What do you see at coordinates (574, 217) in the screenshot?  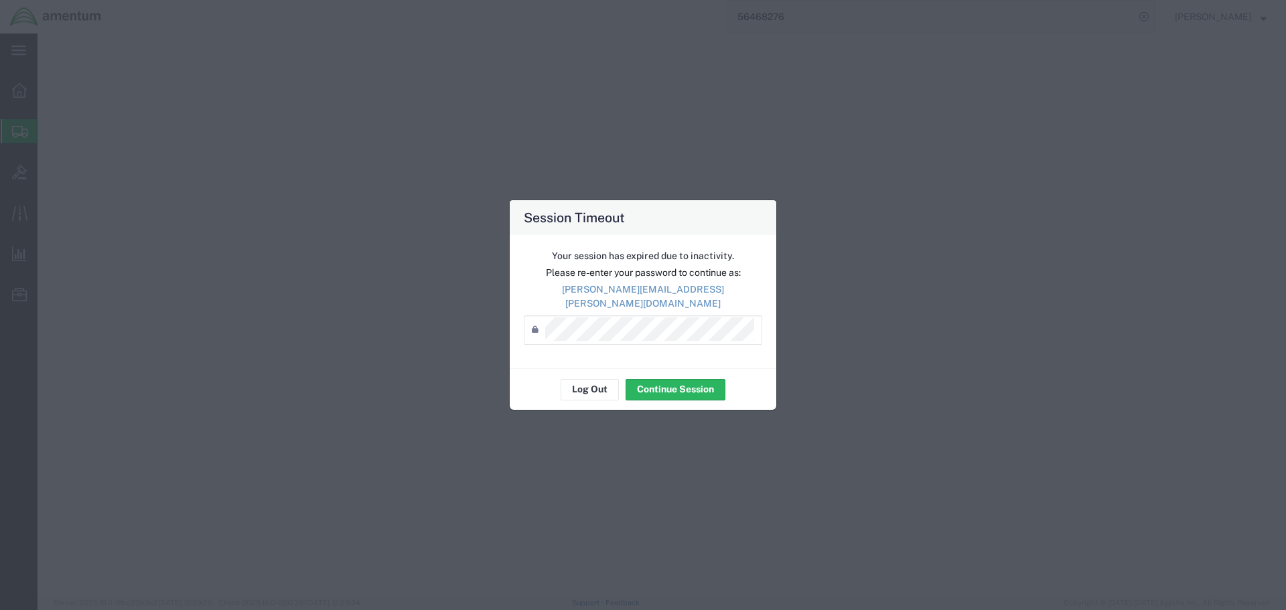 I see `h4: Session Timeout` at bounding box center [574, 217].